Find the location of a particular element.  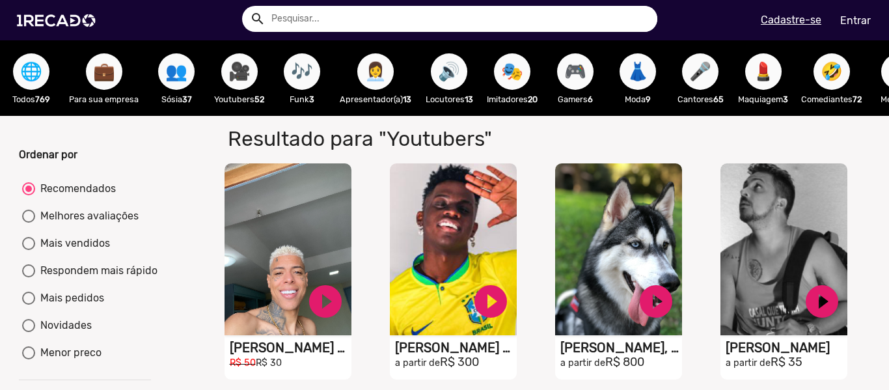

div: Recomendados is located at coordinates (75, 189).